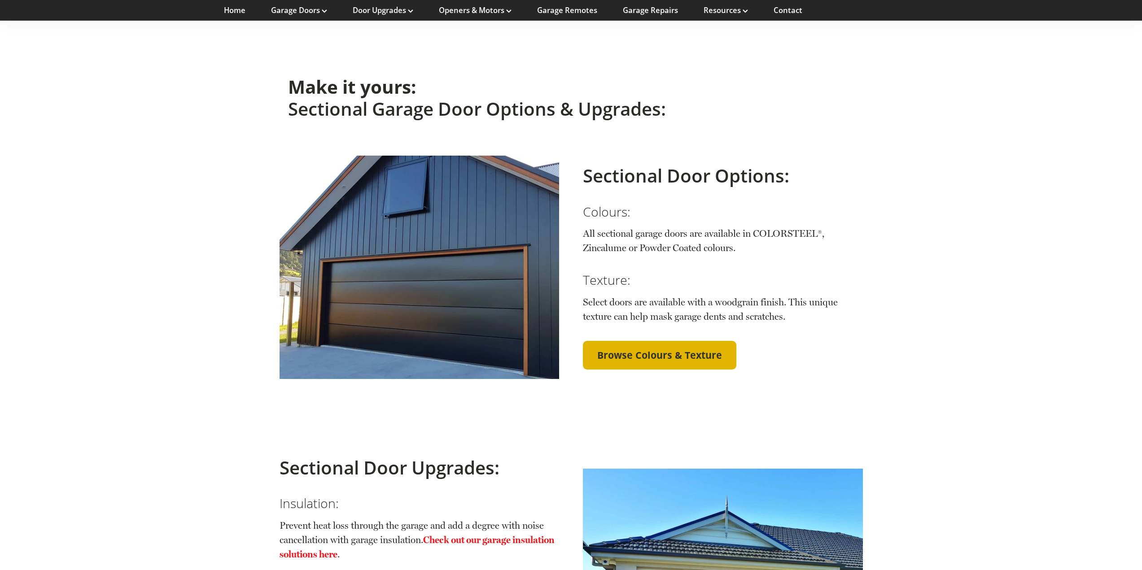 This screenshot has width=1142, height=570. I want to click on h2: Sectional Door Upgrades:, so click(419, 468).